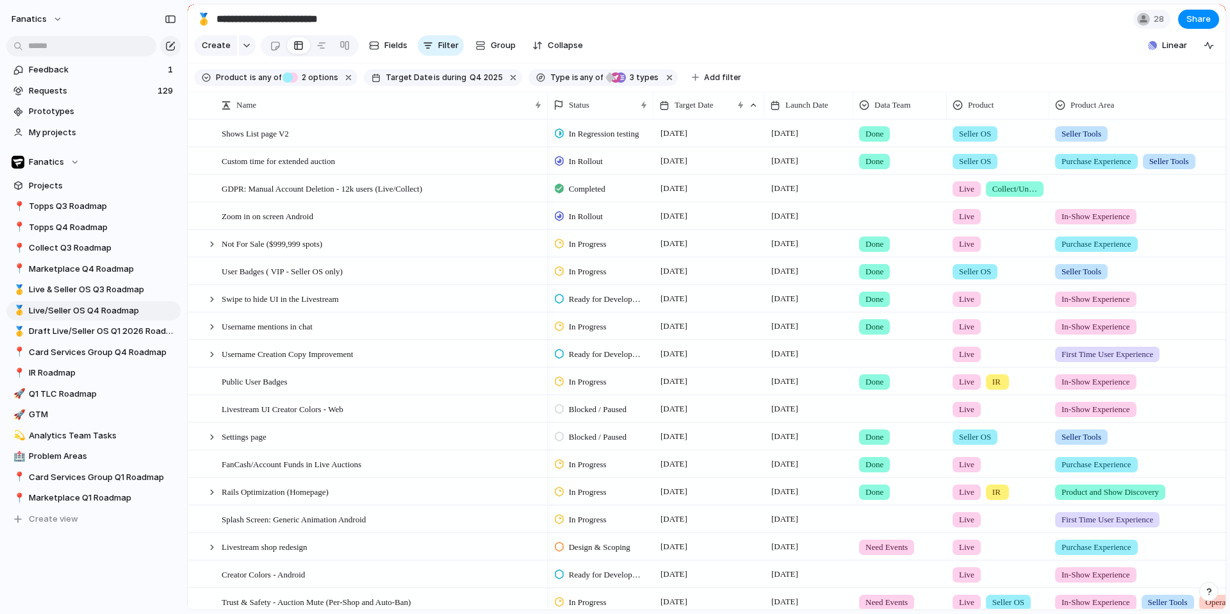  I want to click on span: Target Date, so click(694, 105).